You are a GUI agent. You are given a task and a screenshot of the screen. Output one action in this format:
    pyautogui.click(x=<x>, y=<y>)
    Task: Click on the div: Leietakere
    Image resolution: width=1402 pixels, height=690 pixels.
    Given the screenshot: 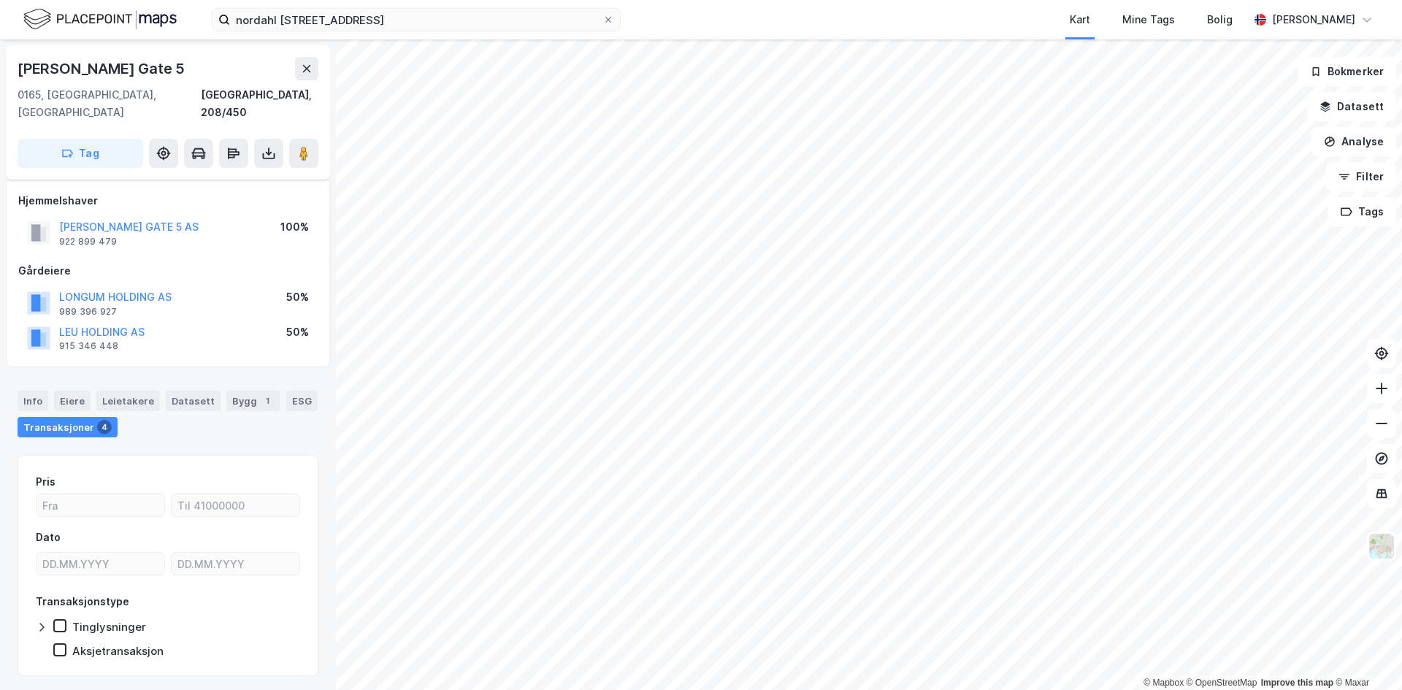 What is the action you would take?
    pyautogui.click(x=128, y=401)
    